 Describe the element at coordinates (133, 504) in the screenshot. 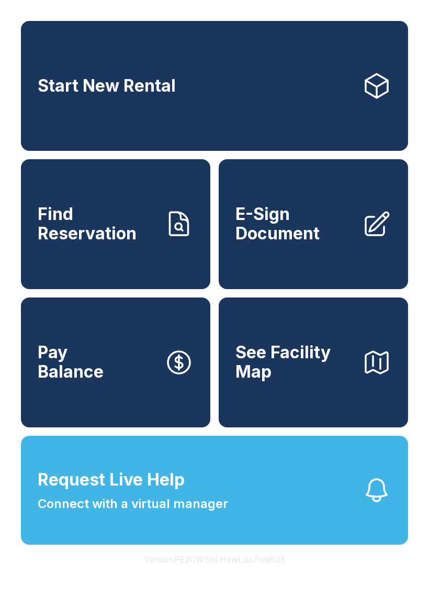

I see `span: Connect with a virtual manager` at that location.